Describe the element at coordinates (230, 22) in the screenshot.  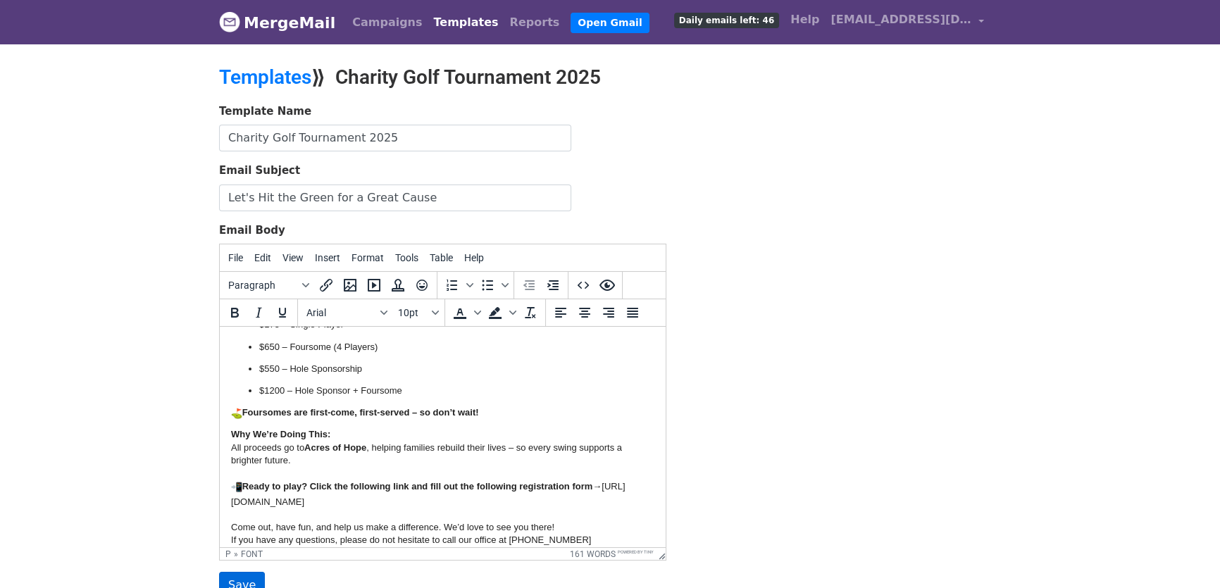
I see `img: MergeMail logo` at that location.